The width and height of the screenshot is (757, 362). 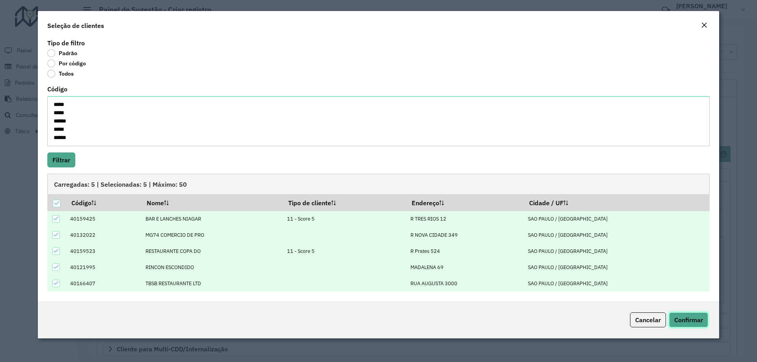 I want to click on label: Padrão, so click(x=62, y=53).